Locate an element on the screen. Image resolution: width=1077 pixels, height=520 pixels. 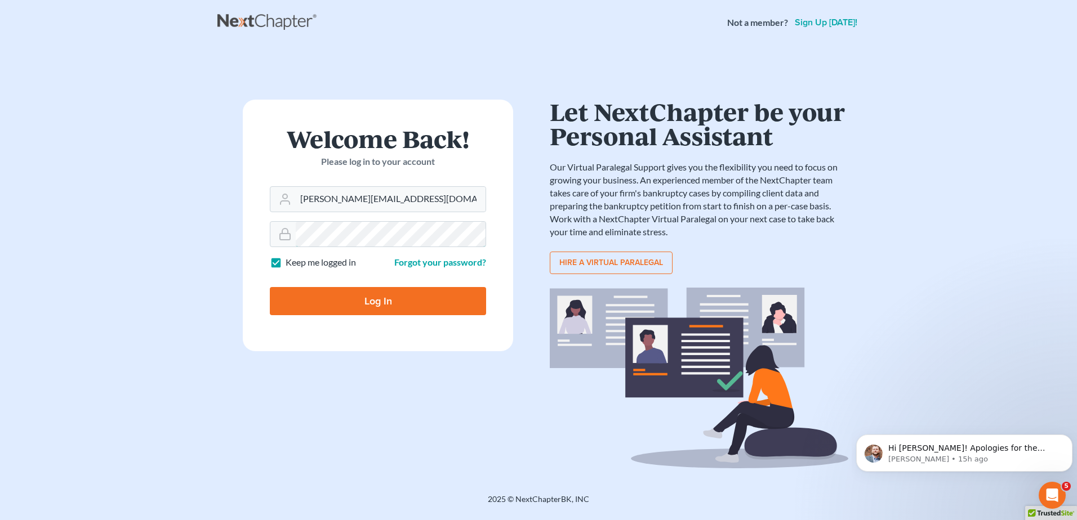
p: Please log in to your account is located at coordinates (378, 162).